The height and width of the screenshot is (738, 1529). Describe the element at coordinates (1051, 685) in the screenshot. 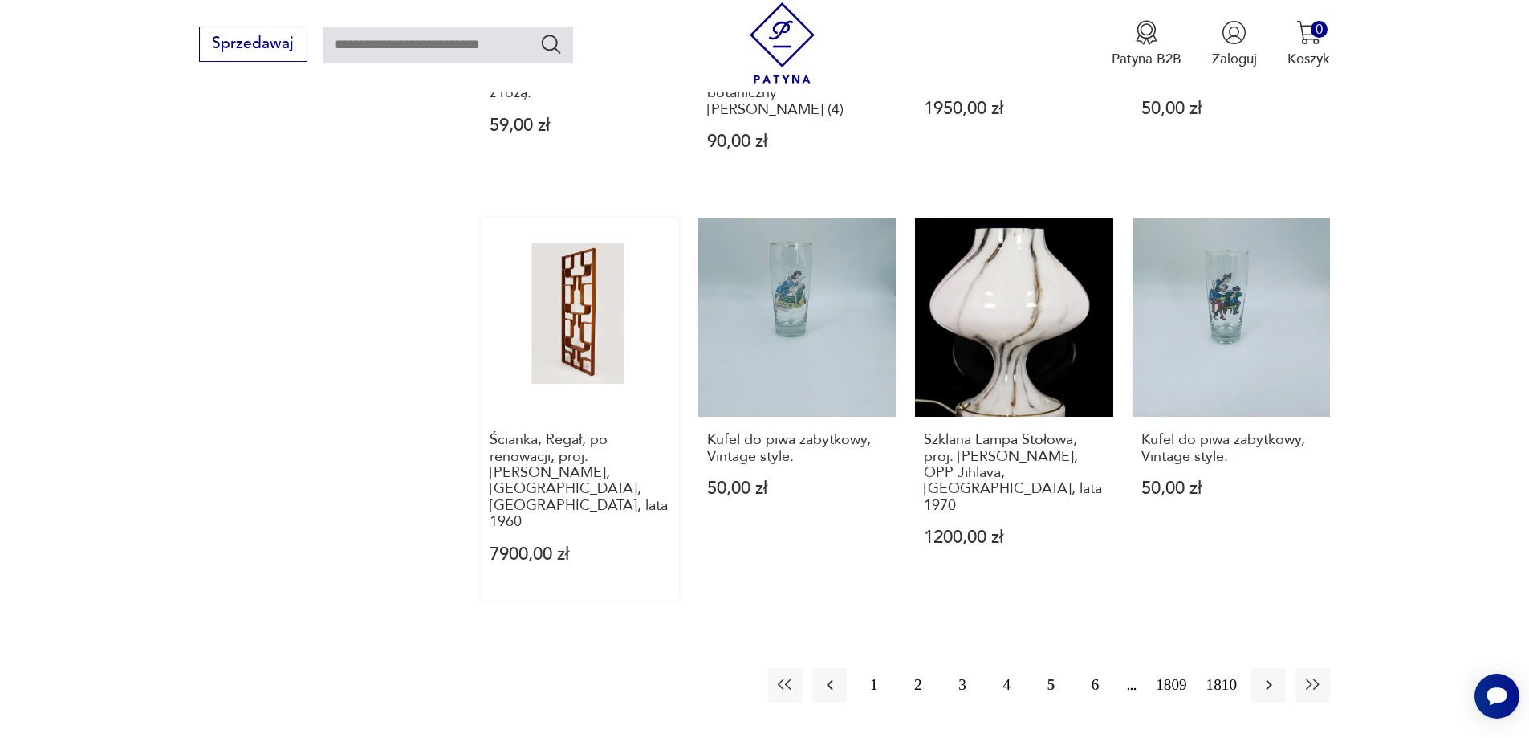

I see `button: 5` at that location.